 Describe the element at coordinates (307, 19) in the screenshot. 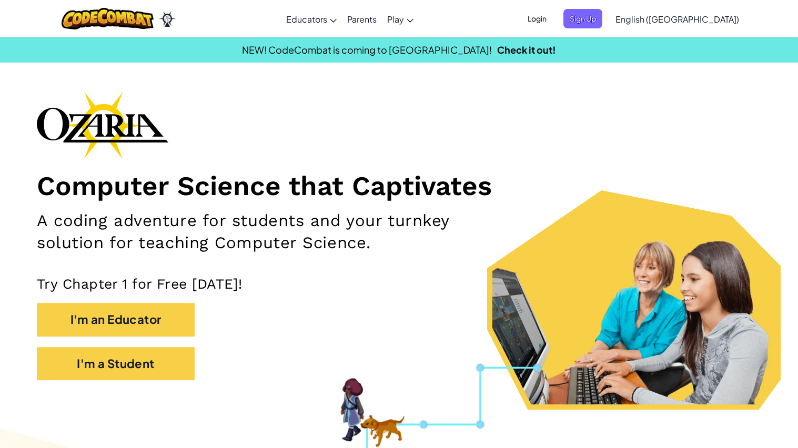

I see `span: Educators` at that location.